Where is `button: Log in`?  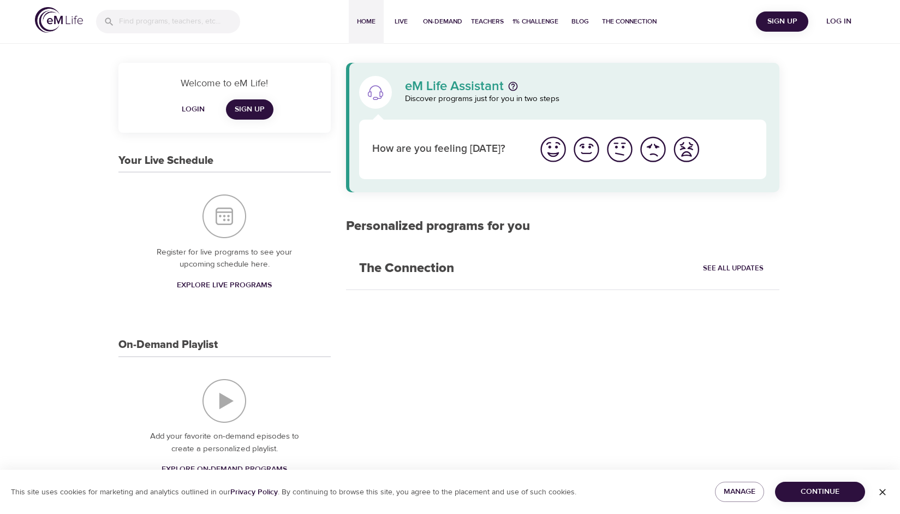
button: Log in is located at coordinates (839, 21).